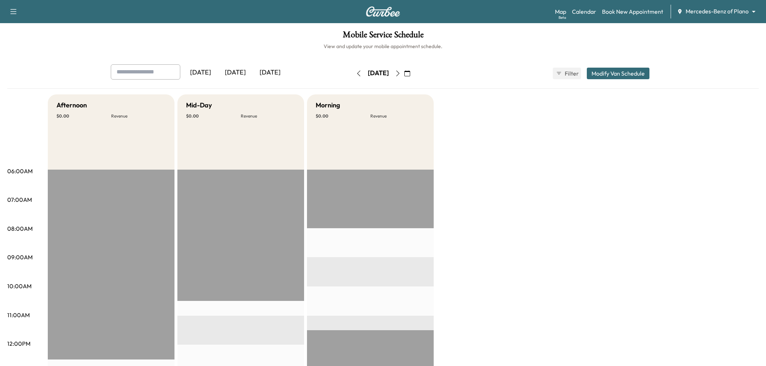  Describe the element at coordinates (20, 200) in the screenshot. I see `p: 07:00AM` at that location.